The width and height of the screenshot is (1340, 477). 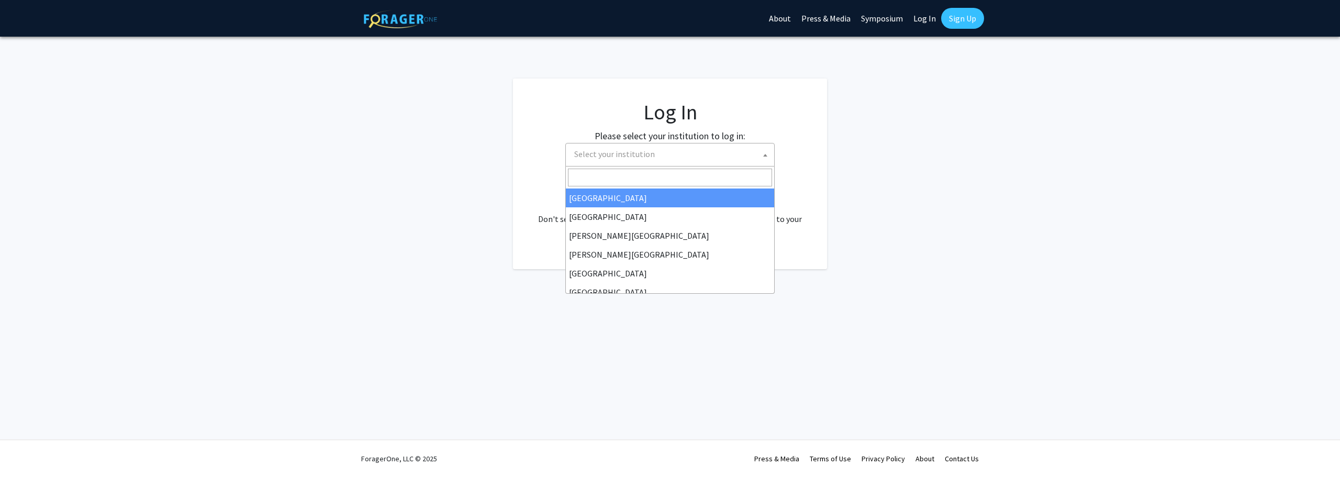 What do you see at coordinates (670, 213) in the screenshot?
I see `div: No account? . Don't see your institution? about bringing ForagerOne to your institution.` at bounding box center [670, 213].